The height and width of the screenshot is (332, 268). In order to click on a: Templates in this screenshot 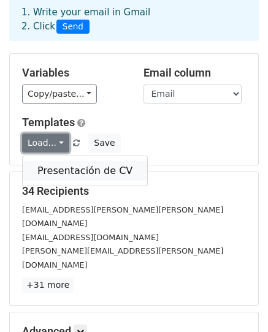, I will do `click(48, 122)`.